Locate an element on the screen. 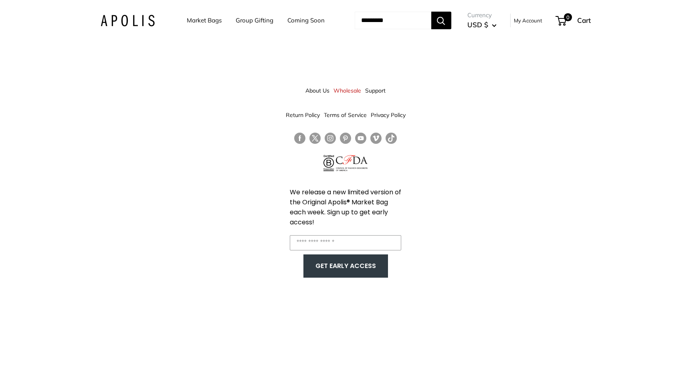 The image size is (691, 365). span: Currency is located at coordinates (482, 15).